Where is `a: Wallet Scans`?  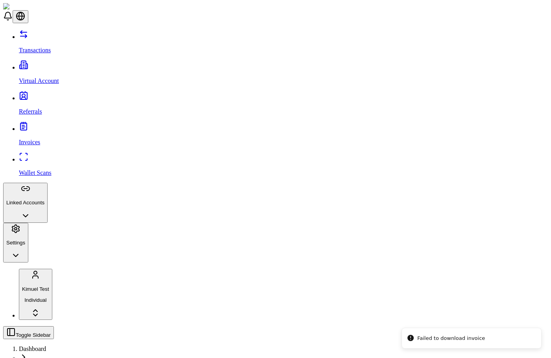 a: Wallet Scans is located at coordinates (283, 166).